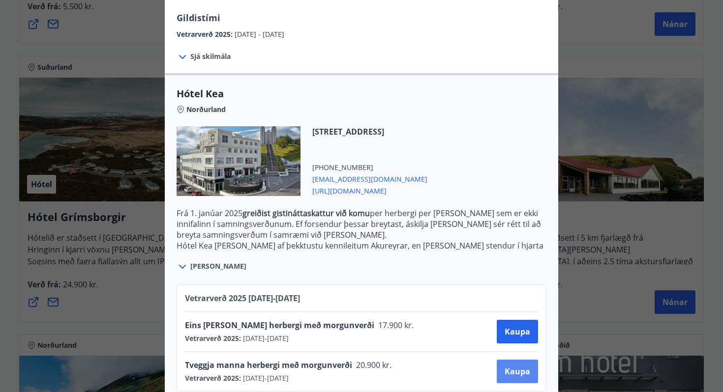  Describe the element at coordinates (206, 34) in the screenshot. I see `span: Vetrarverð 2025 :` at that location.